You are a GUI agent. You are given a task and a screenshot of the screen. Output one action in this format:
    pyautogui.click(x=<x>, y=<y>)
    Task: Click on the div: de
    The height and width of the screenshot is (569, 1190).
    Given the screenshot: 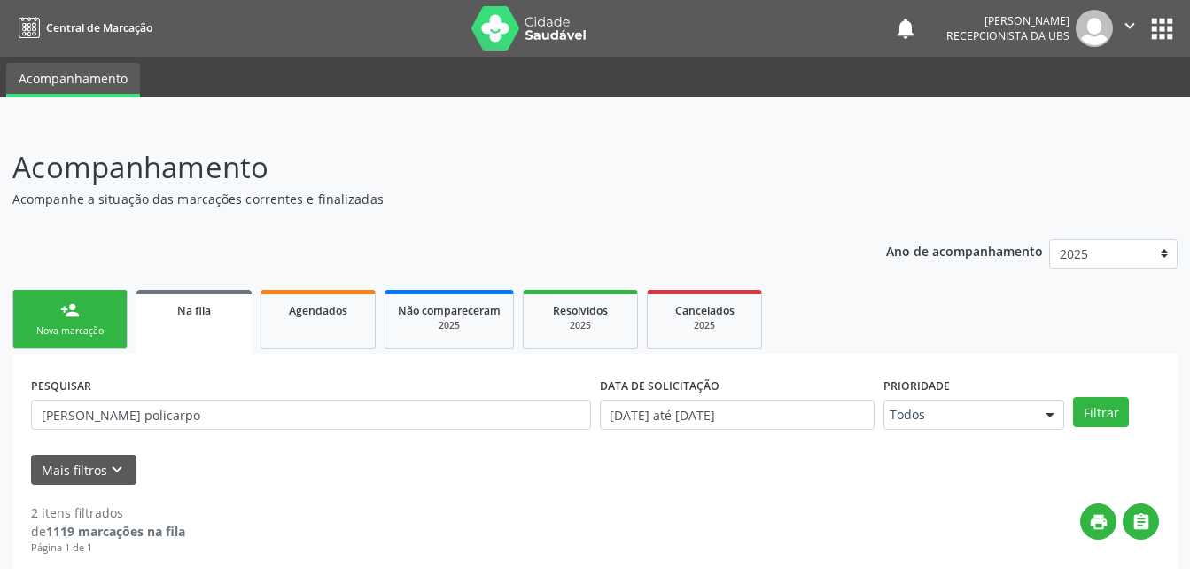 What is the action you would take?
    pyautogui.click(x=108, y=531)
    